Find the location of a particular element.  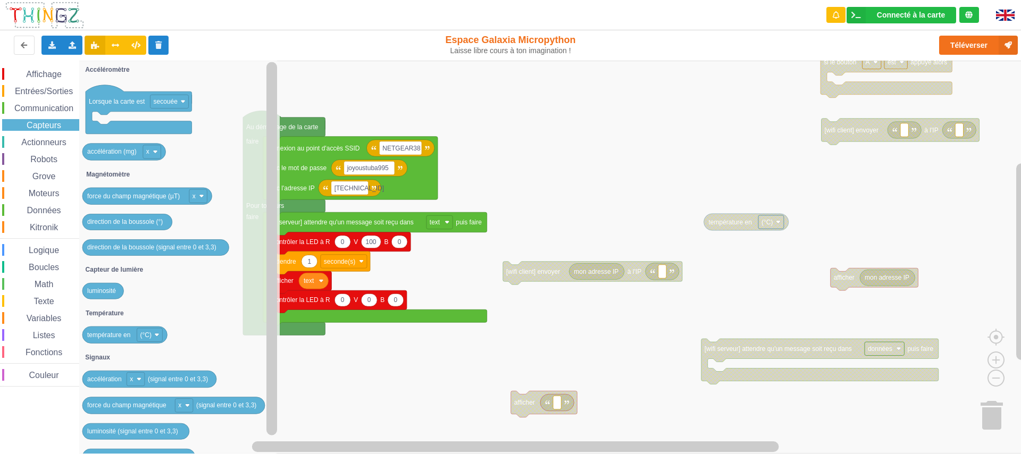

span: Actionneurs is located at coordinates (44, 142).